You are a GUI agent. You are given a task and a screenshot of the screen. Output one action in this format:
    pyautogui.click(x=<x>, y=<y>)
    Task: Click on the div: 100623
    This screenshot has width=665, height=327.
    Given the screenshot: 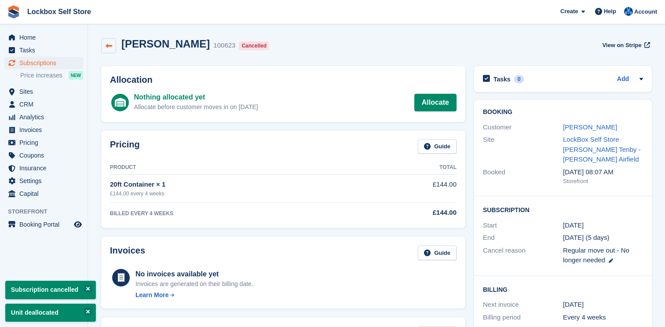 What is the action you would take?
    pyautogui.click(x=224, y=45)
    